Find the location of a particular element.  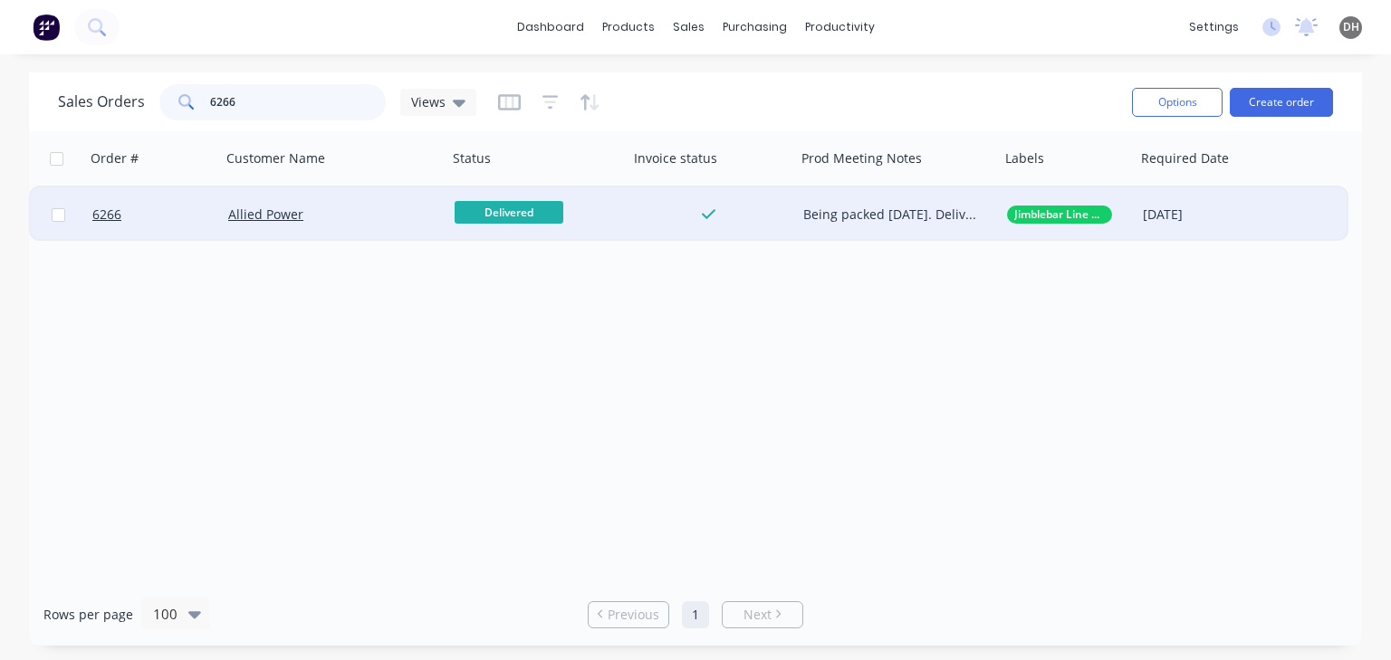

div: sales is located at coordinates (688, 27).